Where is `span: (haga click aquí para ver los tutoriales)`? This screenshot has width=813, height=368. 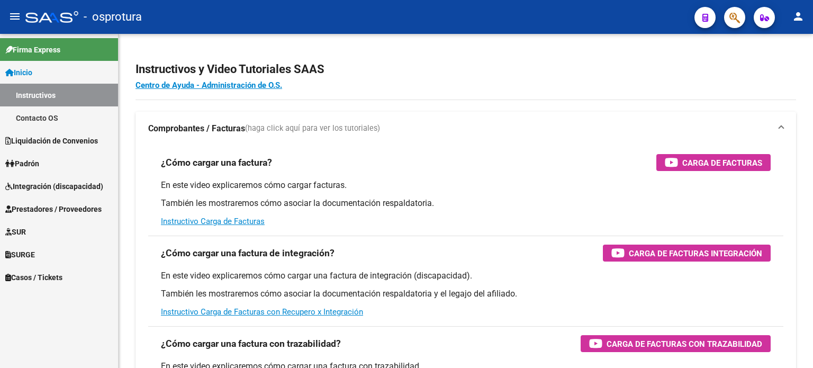 span: (haga click aquí para ver los tutoriales) is located at coordinates (312, 129).